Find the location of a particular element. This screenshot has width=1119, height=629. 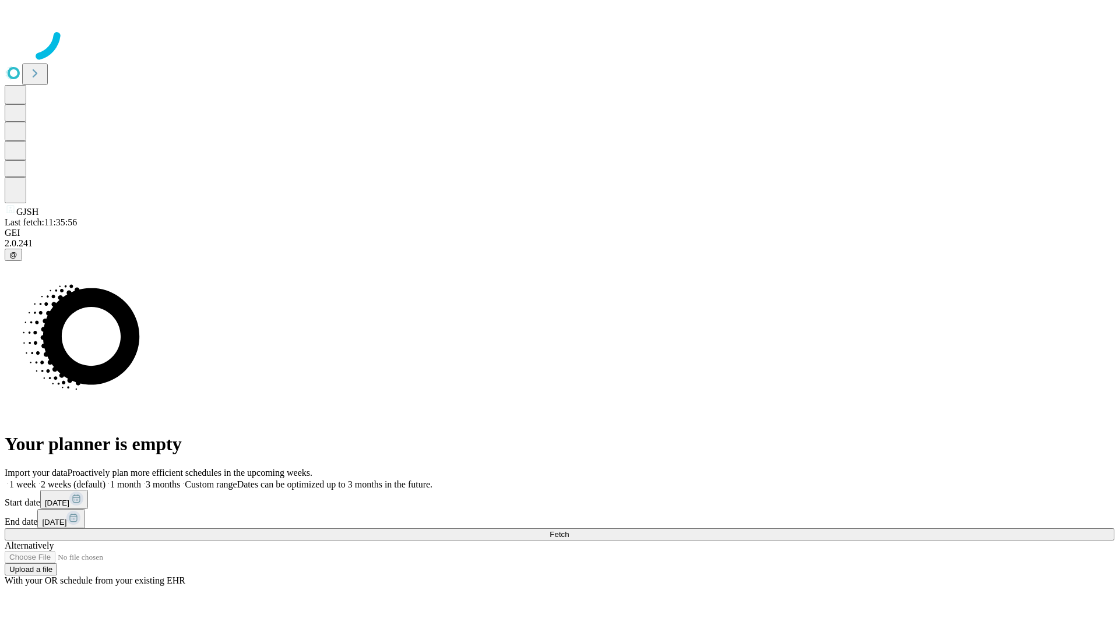

button: Upload a file is located at coordinates (31, 569).